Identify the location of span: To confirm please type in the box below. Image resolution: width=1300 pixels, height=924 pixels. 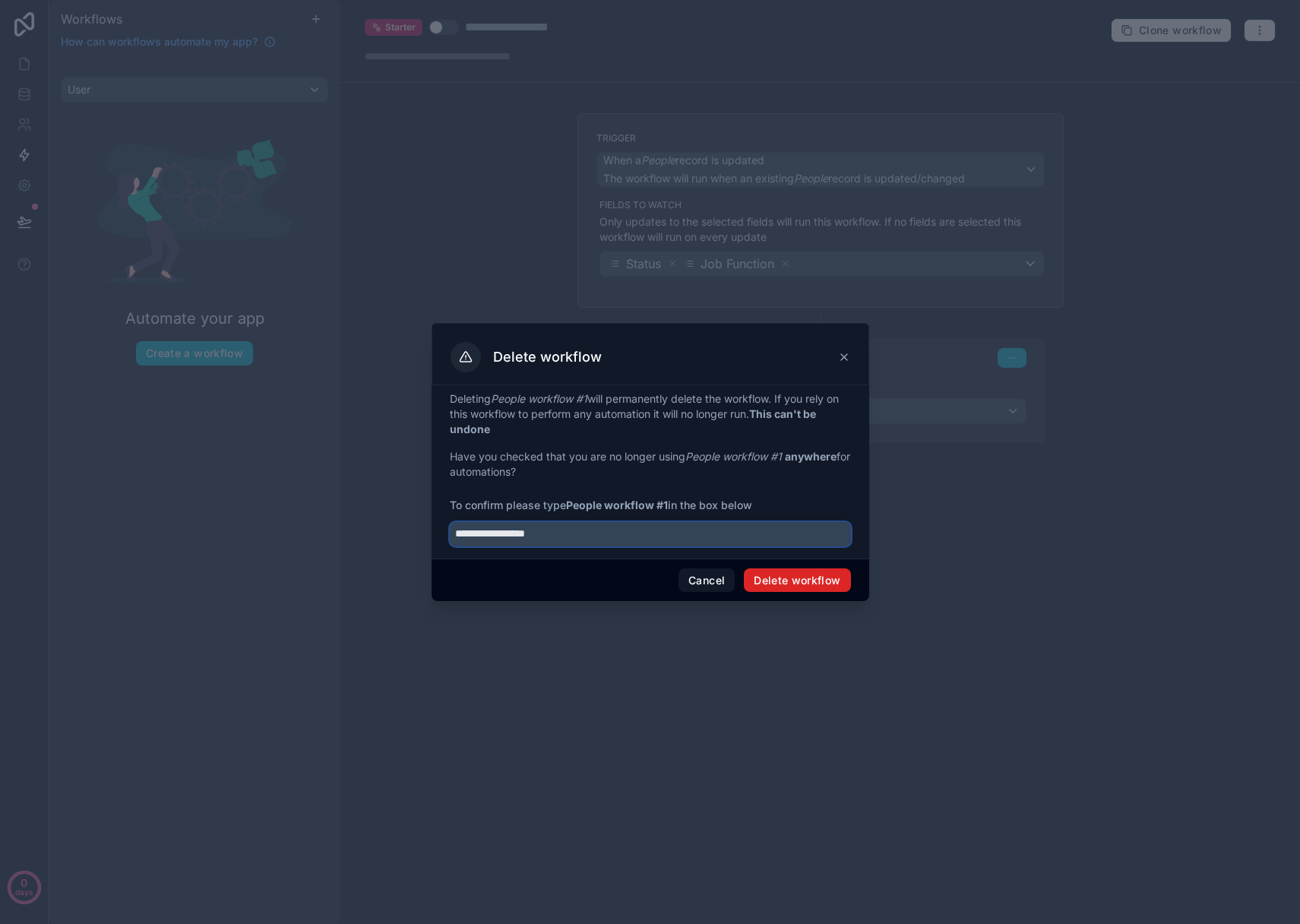
(650, 506).